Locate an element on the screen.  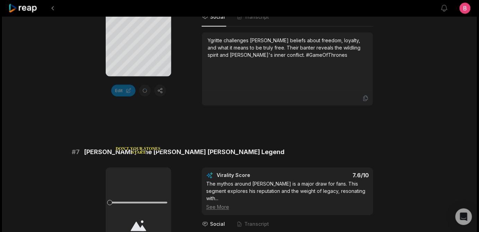
button: Edit is located at coordinates (123, 91).